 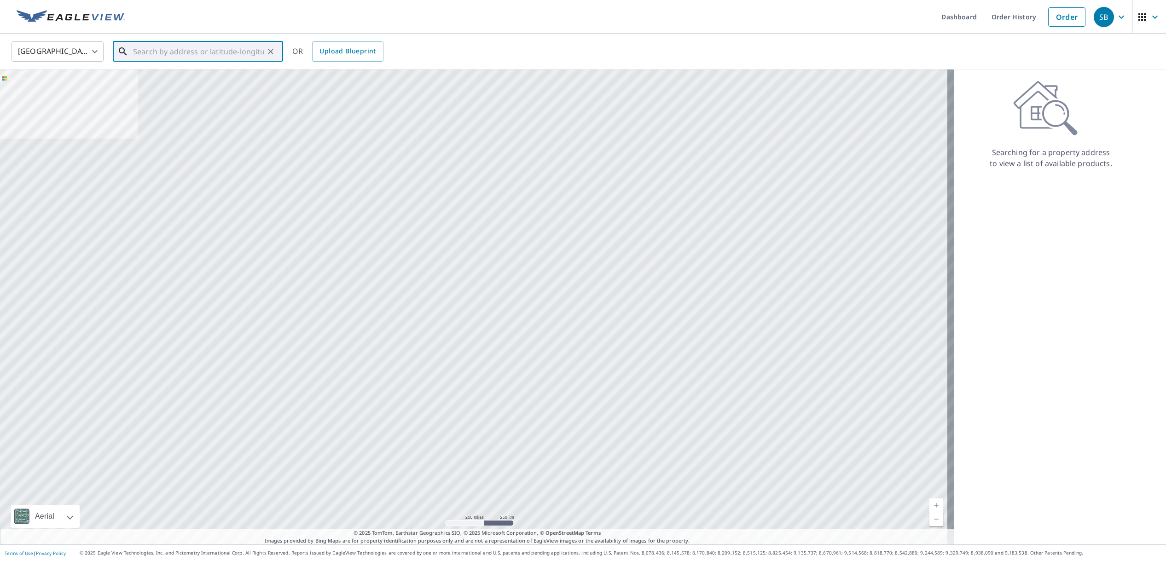 What do you see at coordinates (1051, 158) in the screenshot?
I see `p: Searching for a property address to view a list of available products.` at bounding box center [1051, 158].